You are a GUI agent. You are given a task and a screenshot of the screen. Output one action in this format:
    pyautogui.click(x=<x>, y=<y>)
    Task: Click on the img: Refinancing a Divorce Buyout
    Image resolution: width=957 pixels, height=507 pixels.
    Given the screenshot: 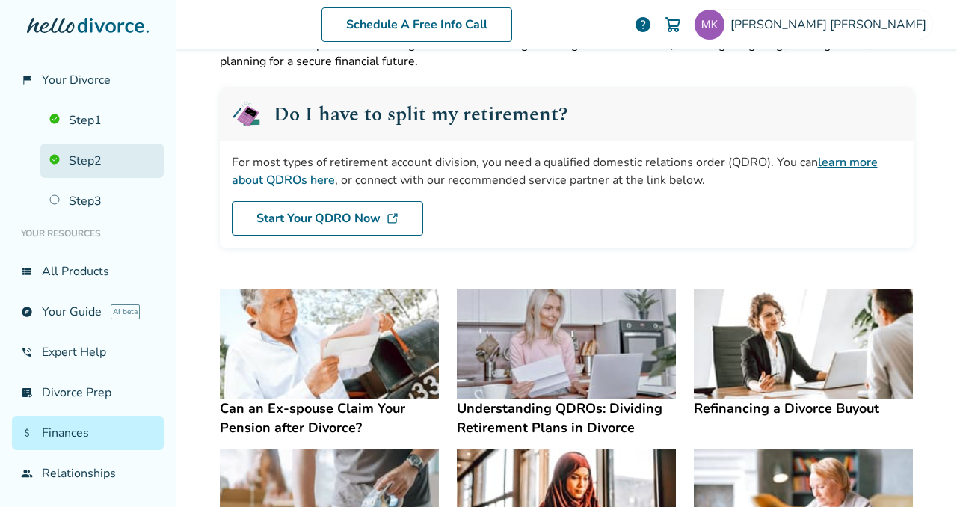 What is the action you would take?
    pyautogui.click(x=803, y=344)
    